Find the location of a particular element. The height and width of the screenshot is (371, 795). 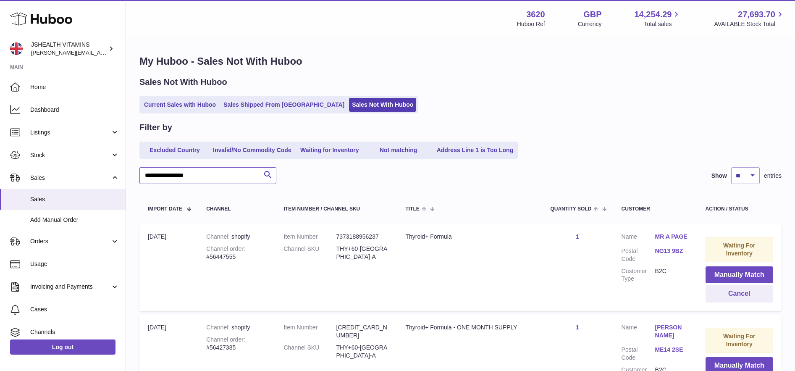

a: Log out is located at coordinates (63, 347).